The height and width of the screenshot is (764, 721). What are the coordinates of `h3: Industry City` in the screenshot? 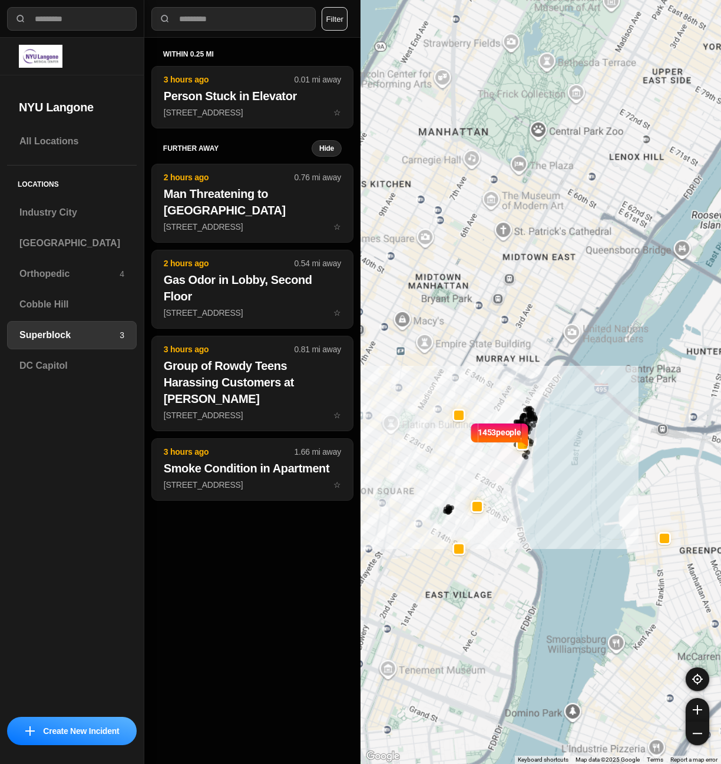 It's located at (72, 213).